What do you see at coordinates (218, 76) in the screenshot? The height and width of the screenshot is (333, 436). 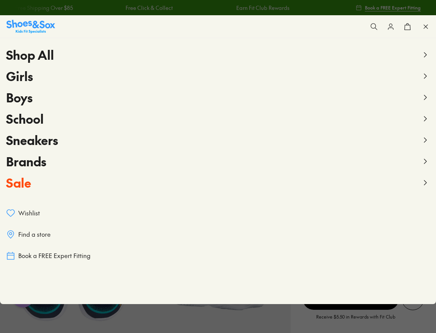 I see `button: Girls` at bounding box center [218, 76].